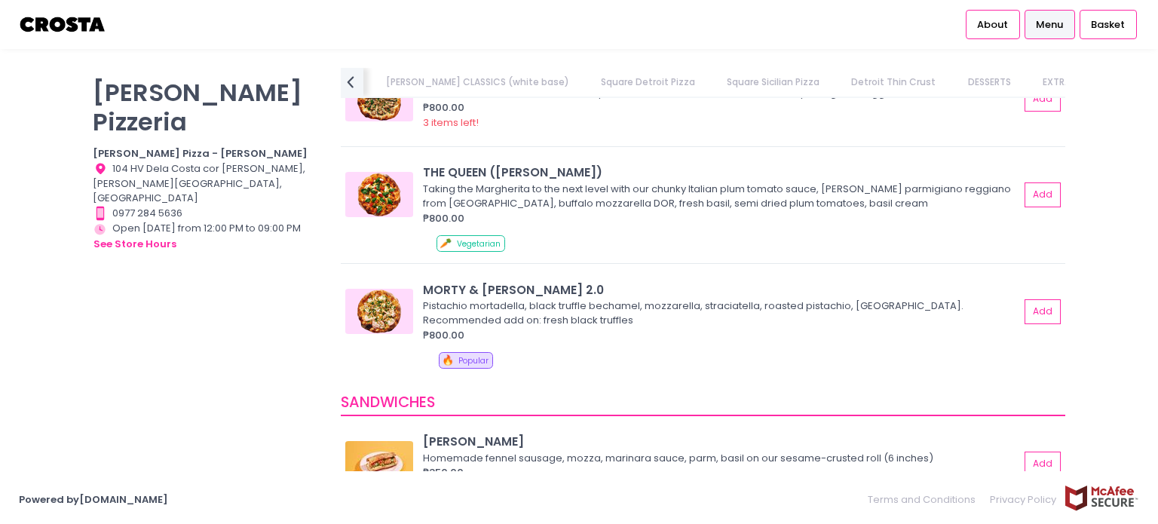  What do you see at coordinates (989, 82) in the screenshot?
I see `a: DESSERTS` at bounding box center [989, 82].